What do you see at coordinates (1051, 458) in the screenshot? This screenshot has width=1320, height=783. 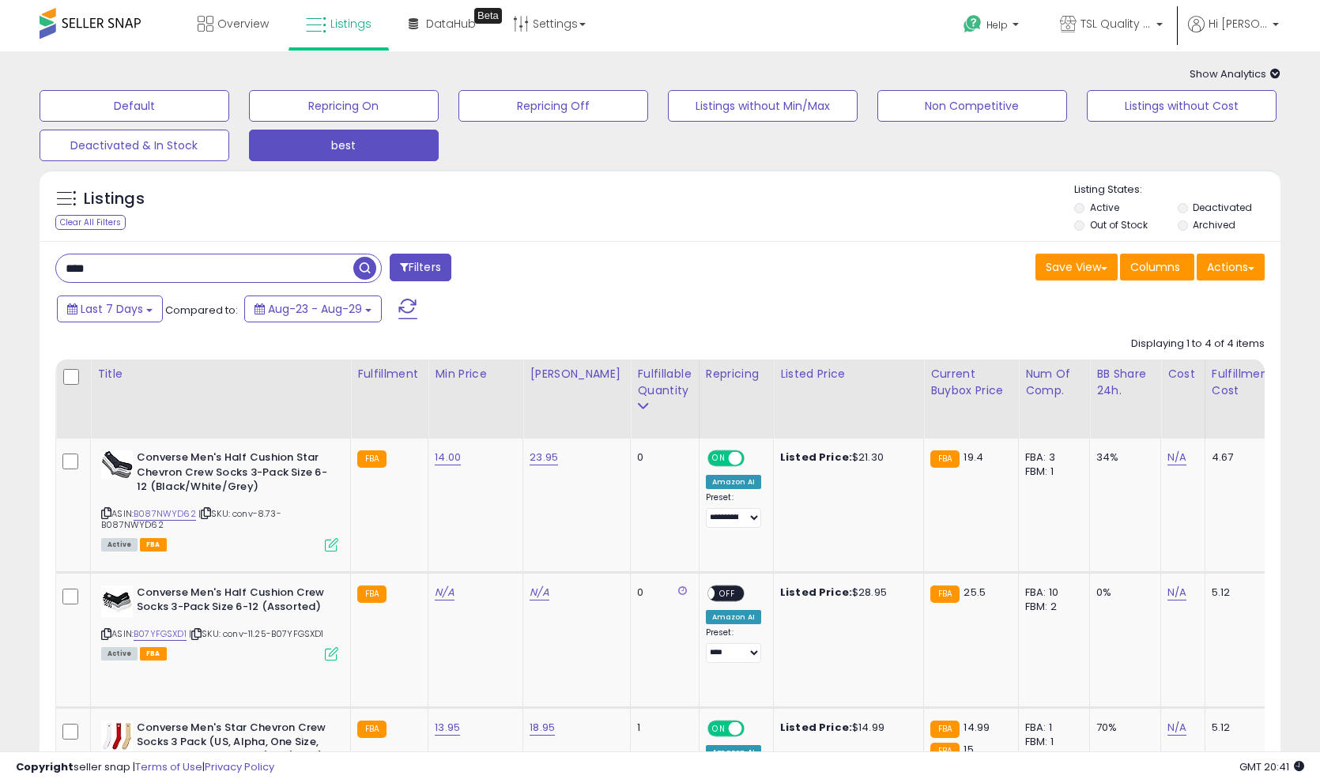 I see `div: FBA: 3` at bounding box center [1051, 458].